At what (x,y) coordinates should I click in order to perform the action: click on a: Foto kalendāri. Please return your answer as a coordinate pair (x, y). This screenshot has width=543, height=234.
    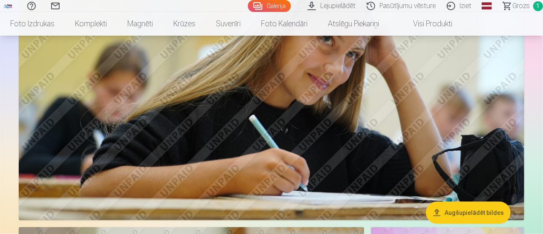
    Looking at the image, I should click on (284, 24).